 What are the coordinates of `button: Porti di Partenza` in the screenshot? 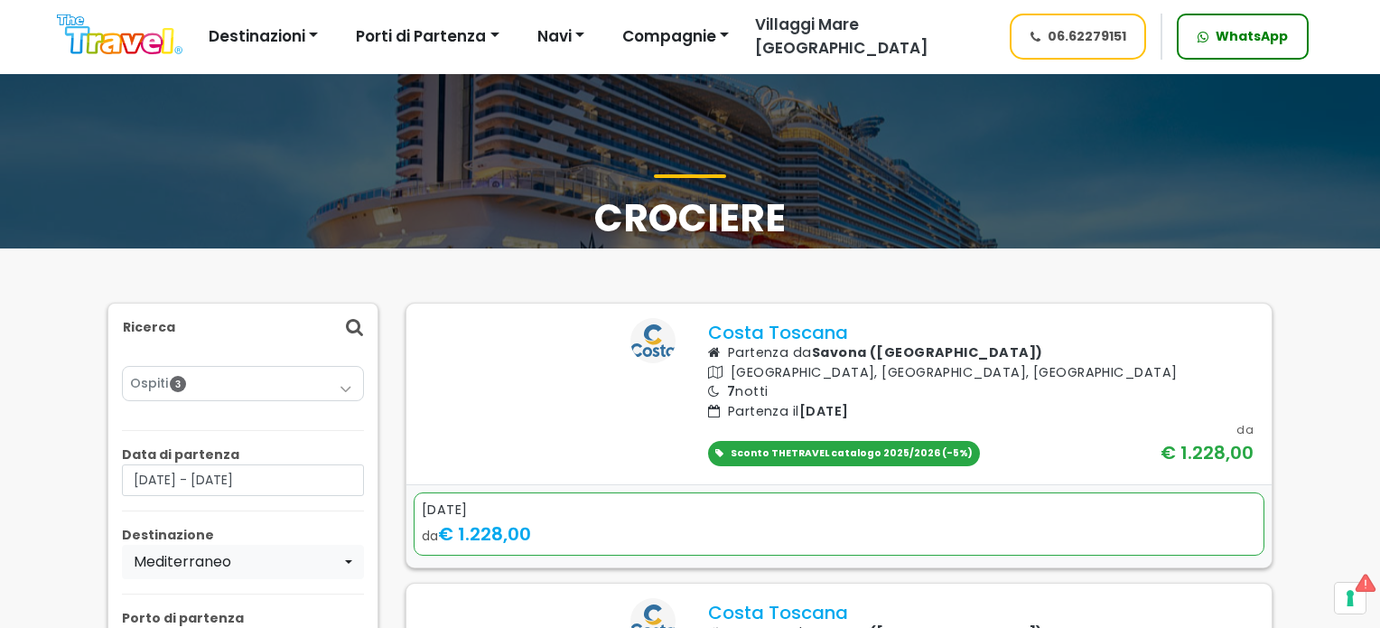 It's located at (427, 37).